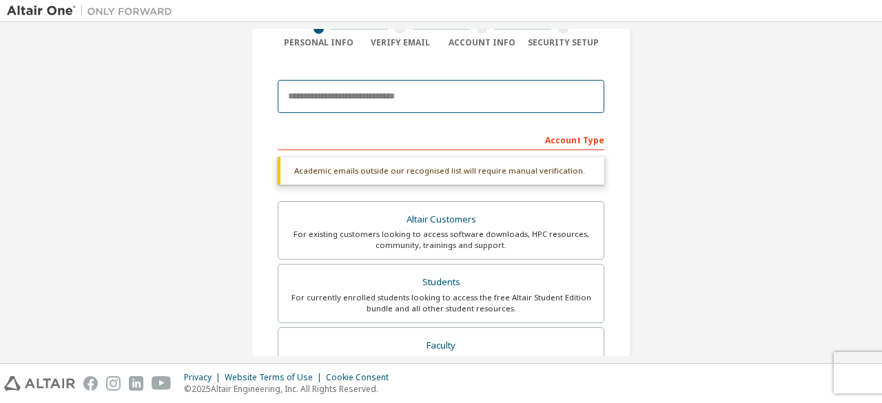 This screenshot has width=882, height=403. I want to click on div: Cookie Consent, so click(361, 377).